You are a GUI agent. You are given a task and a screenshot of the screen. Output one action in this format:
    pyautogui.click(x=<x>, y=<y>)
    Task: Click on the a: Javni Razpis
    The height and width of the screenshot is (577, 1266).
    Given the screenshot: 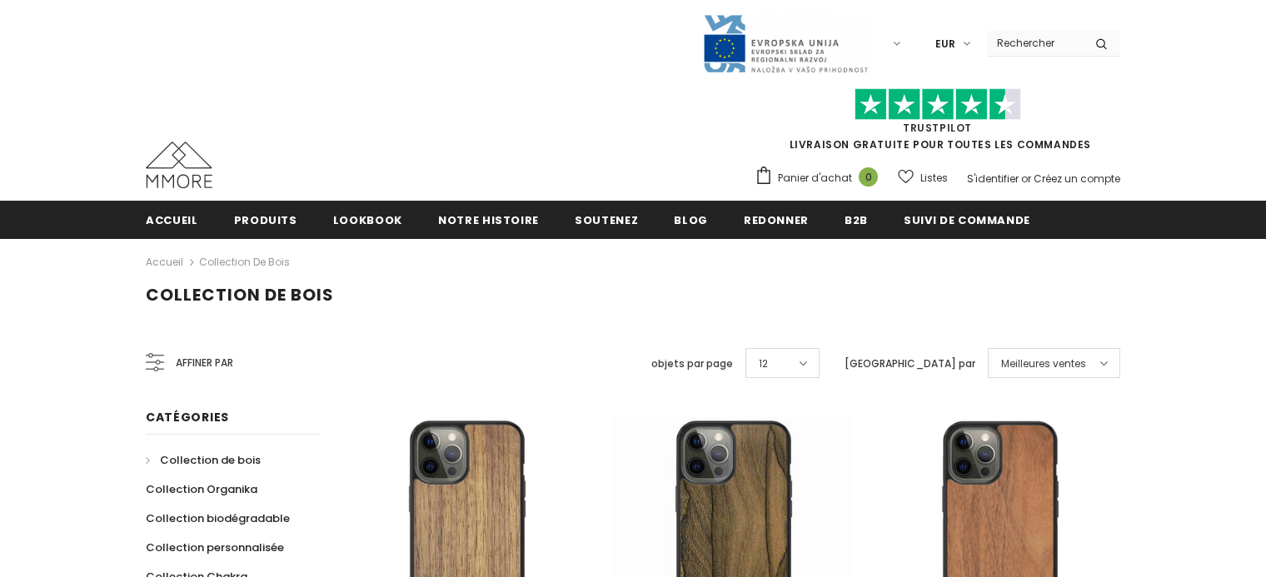 What is the action you would take?
    pyautogui.click(x=785, y=42)
    